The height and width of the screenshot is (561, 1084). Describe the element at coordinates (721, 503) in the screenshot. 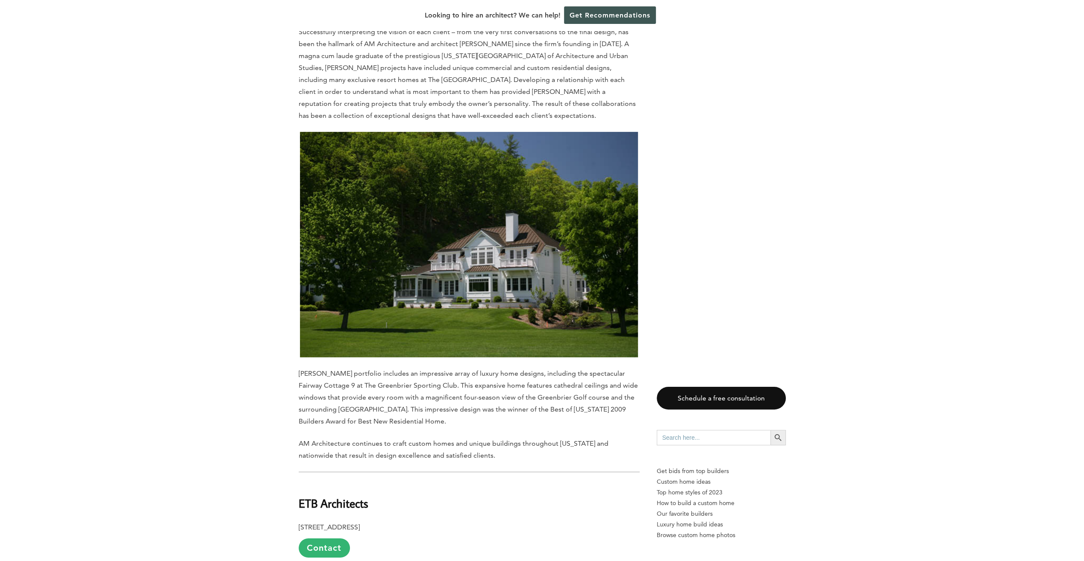

I see `p: How to build a custom home` at that location.